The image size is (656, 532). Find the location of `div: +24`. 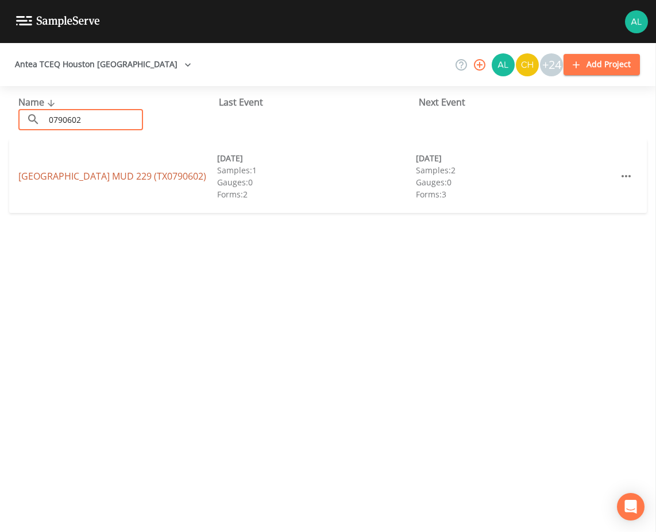

div: +24 is located at coordinates (551, 65).